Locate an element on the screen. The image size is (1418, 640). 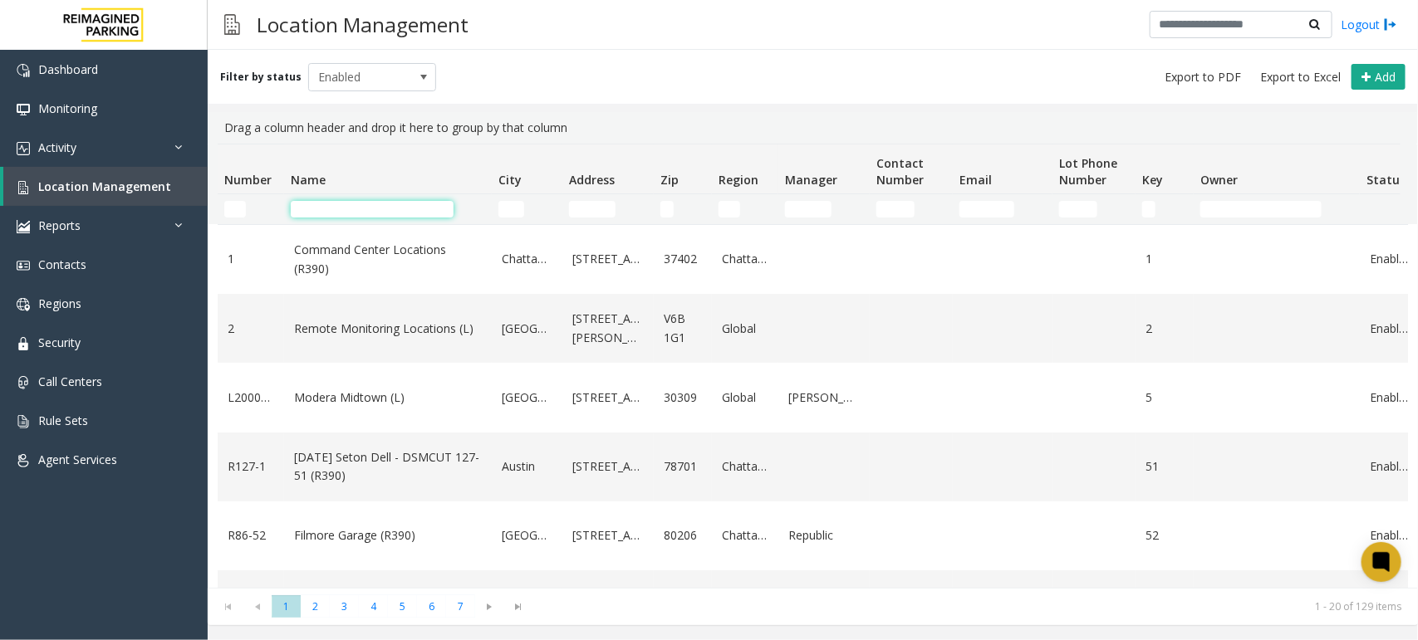
input: Owner Filter is located at coordinates (1261, 209).